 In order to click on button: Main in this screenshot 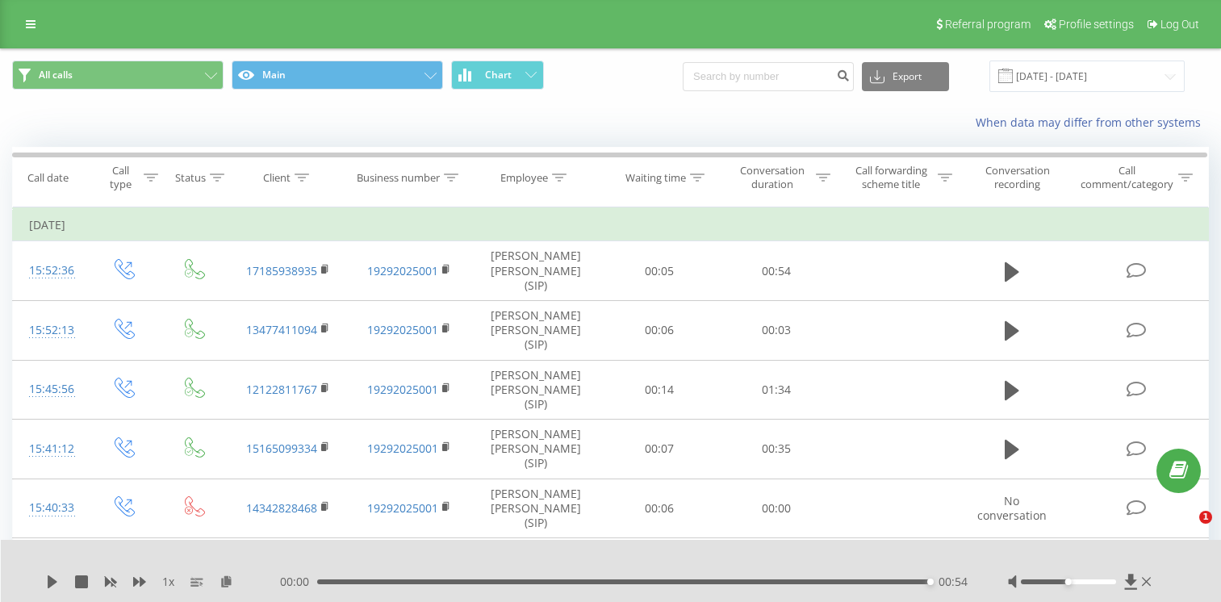, I will do `click(337, 75)`.